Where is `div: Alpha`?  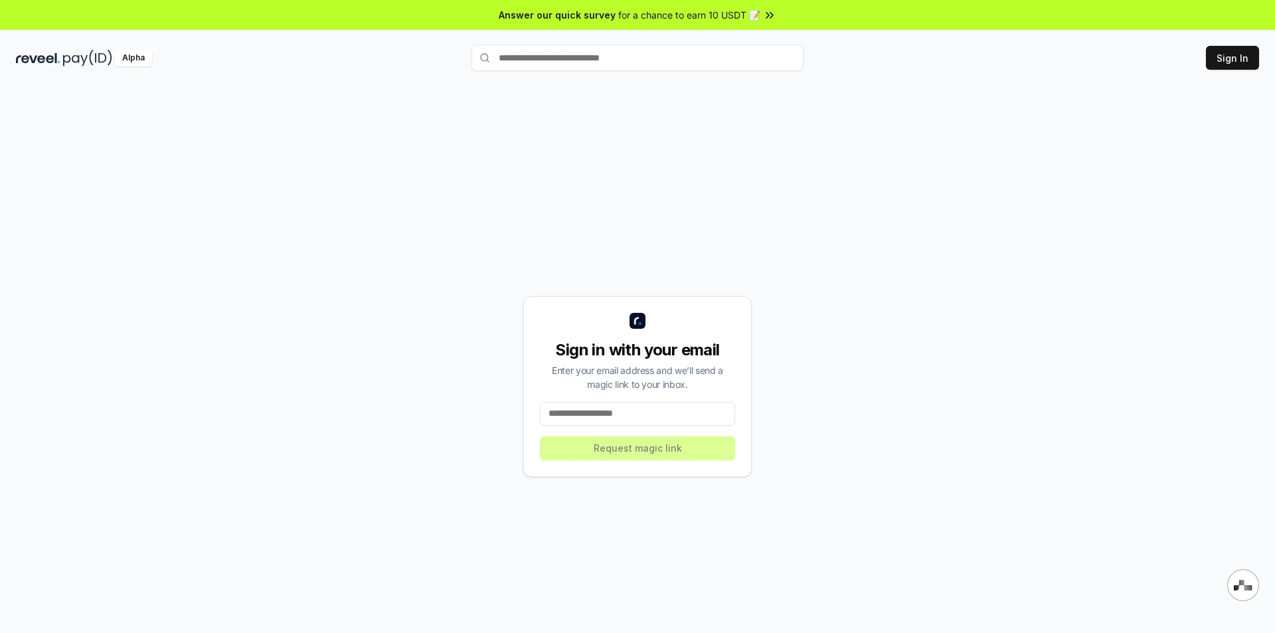 div: Alpha is located at coordinates (133, 58).